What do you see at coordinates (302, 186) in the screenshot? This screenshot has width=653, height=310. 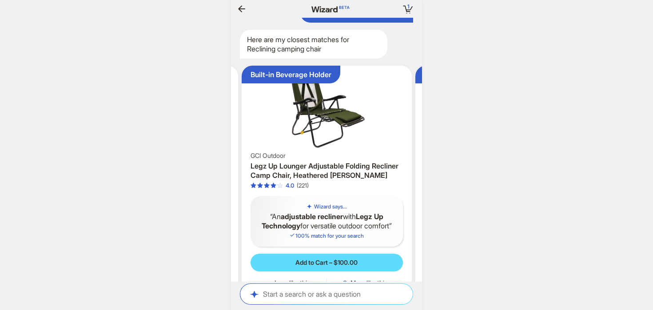 I see `div: (221)` at bounding box center [302, 186].